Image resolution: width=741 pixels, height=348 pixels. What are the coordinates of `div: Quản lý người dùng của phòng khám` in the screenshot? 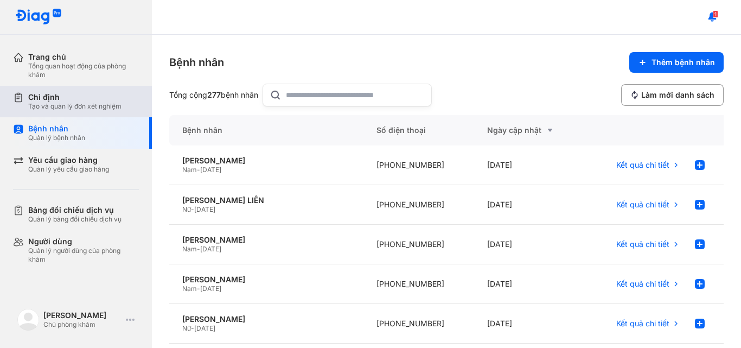 It's located at (84, 255).